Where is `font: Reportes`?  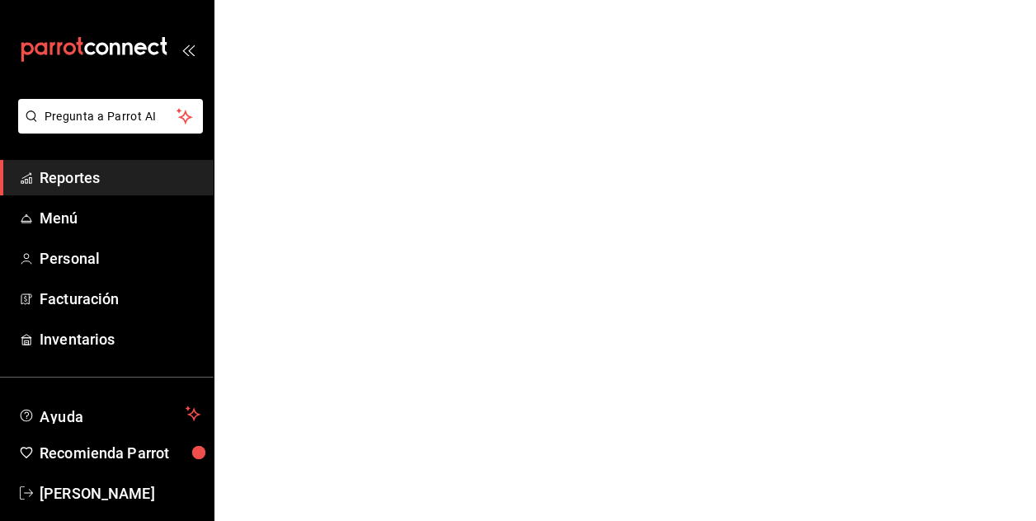
font: Reportes is located at coordinates (69, 177).